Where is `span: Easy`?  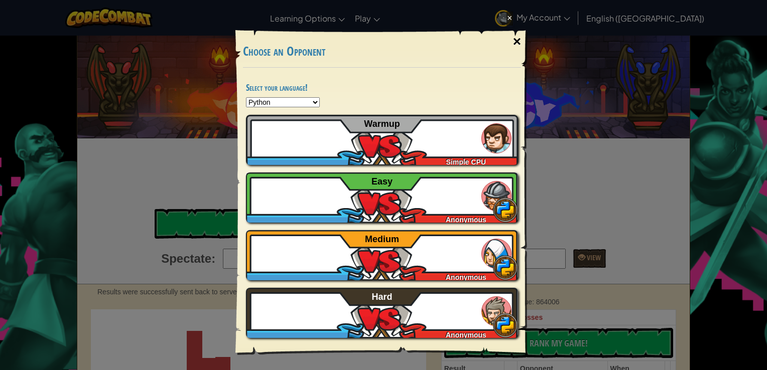
span: Easy is located at coordinates (382, 182).